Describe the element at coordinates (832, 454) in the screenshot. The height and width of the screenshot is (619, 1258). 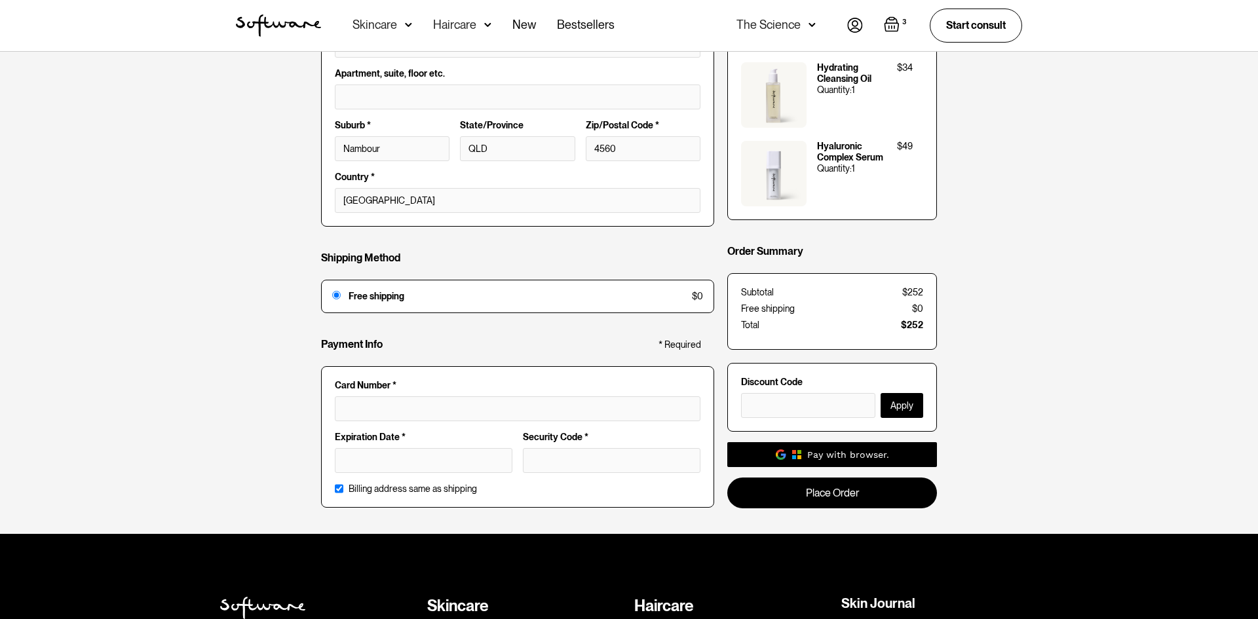
I see `a: Pay with browser.` at that location.